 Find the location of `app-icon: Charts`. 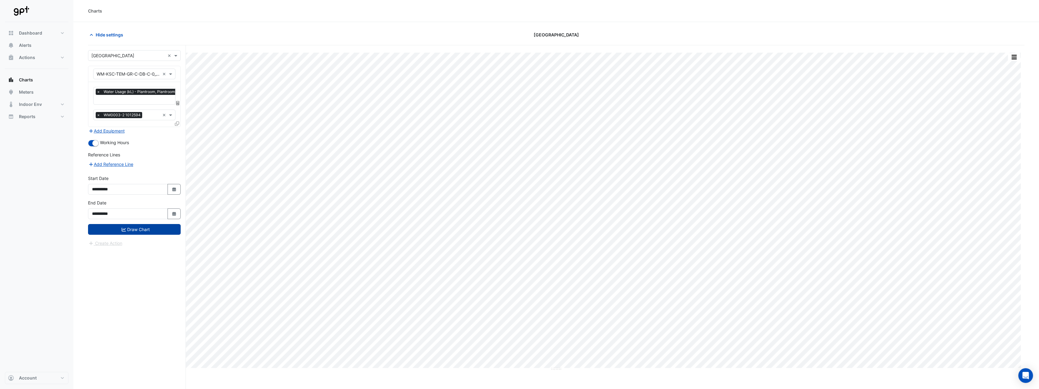

app-icon: Charts is located at coordinates (11, 80).